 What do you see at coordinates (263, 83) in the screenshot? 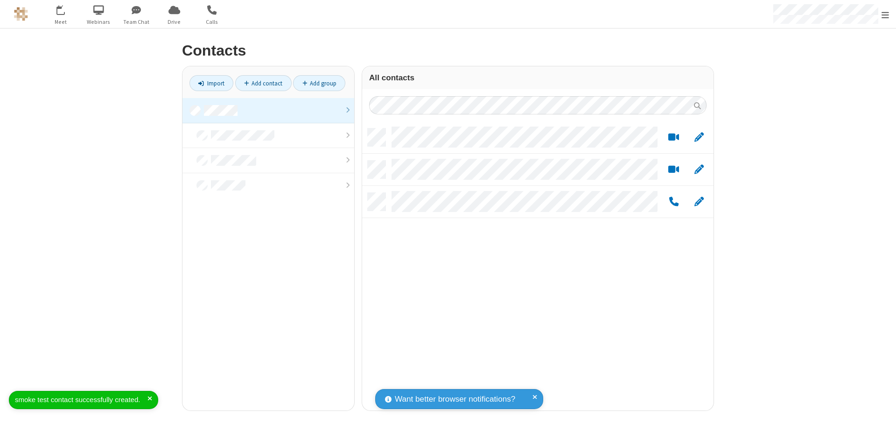
I see `a: Add contact` at bounding box center [263, 83].